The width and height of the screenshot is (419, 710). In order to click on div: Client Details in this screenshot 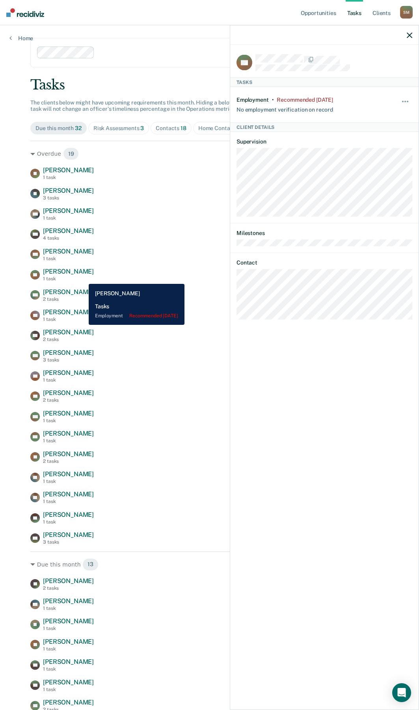, I will do `click(325, 127)`.